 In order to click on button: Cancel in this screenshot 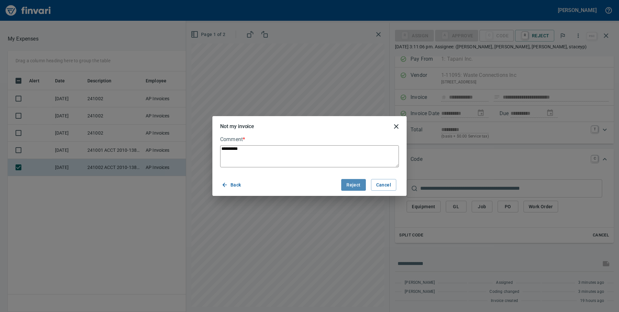, I will do `click(384, 185)`.